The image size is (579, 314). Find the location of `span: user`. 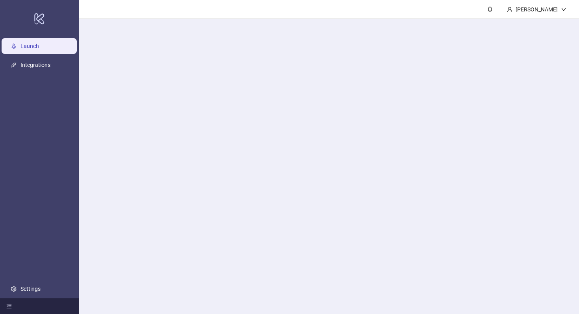

span: user is located at coordinates (509, 9).